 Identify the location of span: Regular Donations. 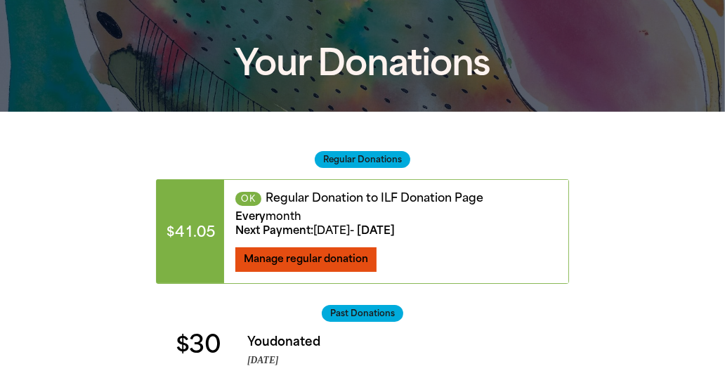
(362, 159).